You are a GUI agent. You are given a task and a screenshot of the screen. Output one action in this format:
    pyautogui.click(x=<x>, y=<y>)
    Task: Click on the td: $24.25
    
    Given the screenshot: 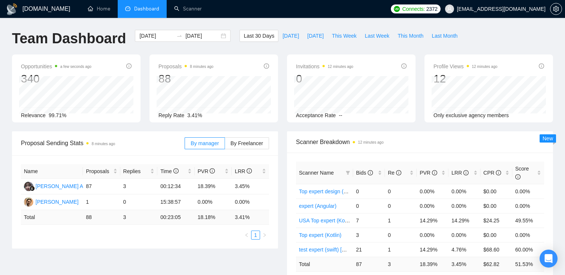 What is the action you would take?
    pyautogui.click(x=496, y=221)
    